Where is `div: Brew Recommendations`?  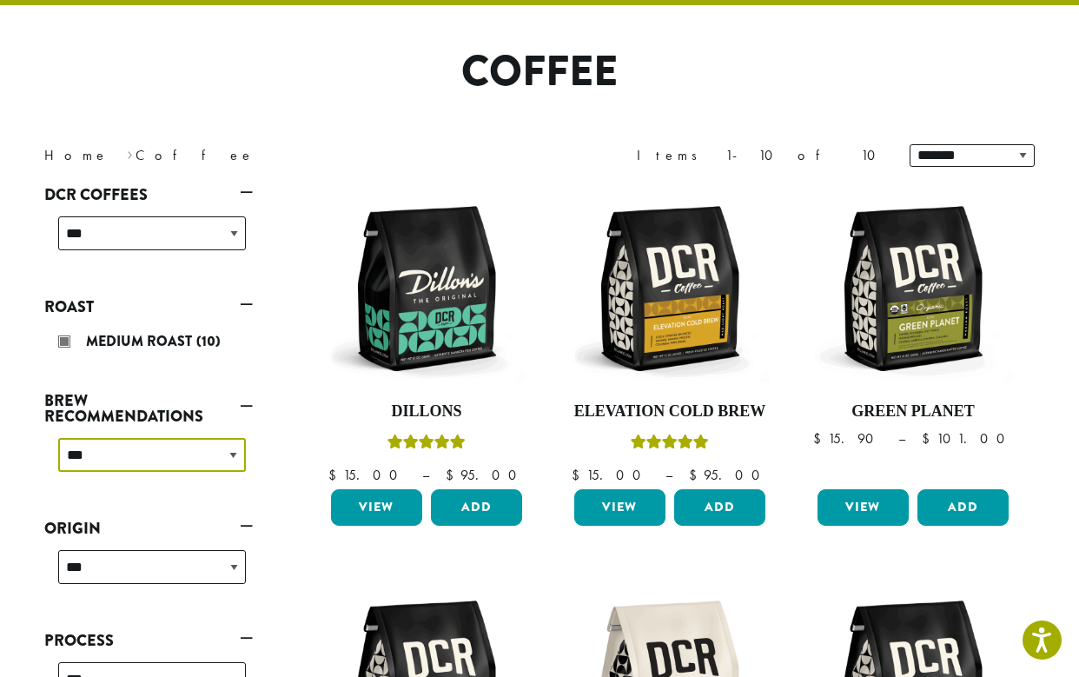
div: Brew Recommendations is located at coordinates (149, 461).